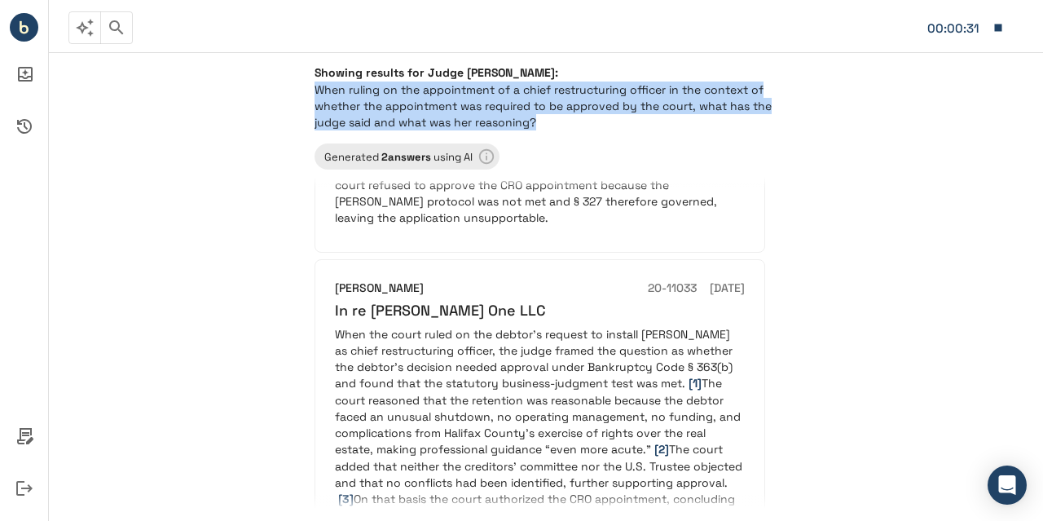 Image resolution: width=1043 pixels, height=521 pixels. What do you see at coordinates (406, 156) in the screenshot?
I see `b: 2 answer s` at bounding box center [406, 156].